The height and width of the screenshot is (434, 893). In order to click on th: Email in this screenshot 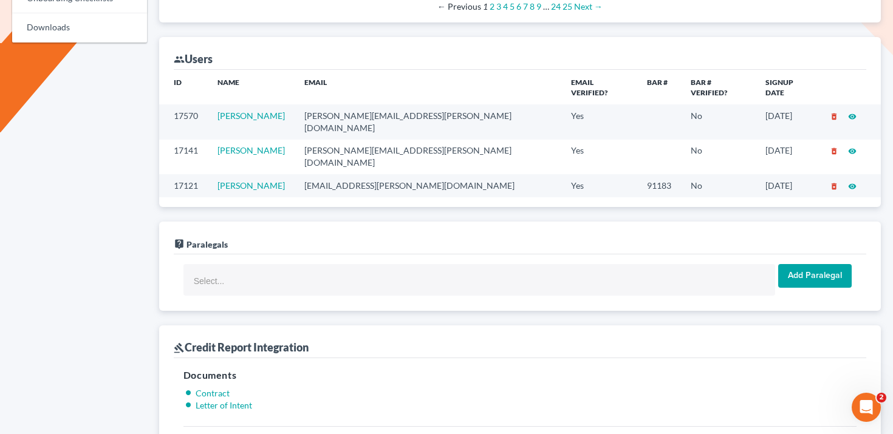, I will do `click(428, 87)`.